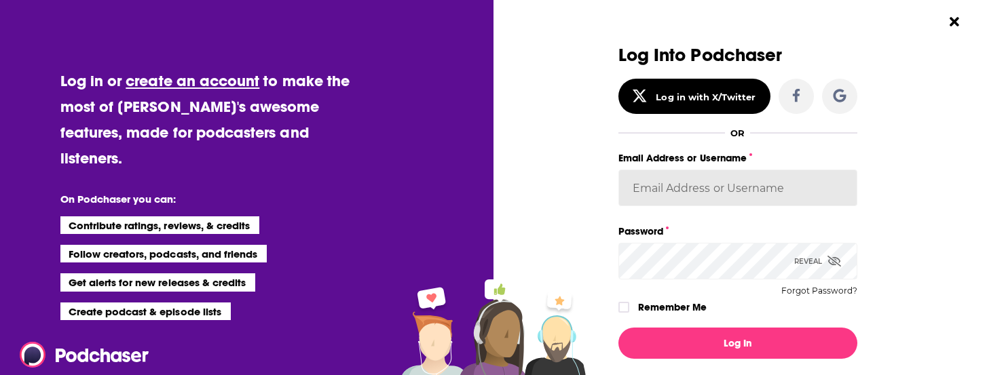 This screenshot has height=375, width=987. I want to click on input: Email Address or Username, so click(738, 188).